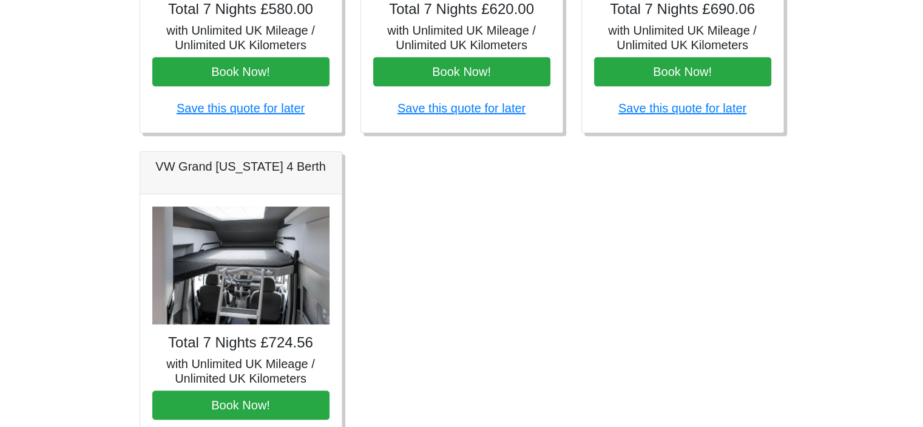 The width and height of the screenshot is (923, 427). What do you see at coordinates (241, 265) in the screenshot?
I see `img: VW Grand California 4 Berth` at bounding box center [241, 265].